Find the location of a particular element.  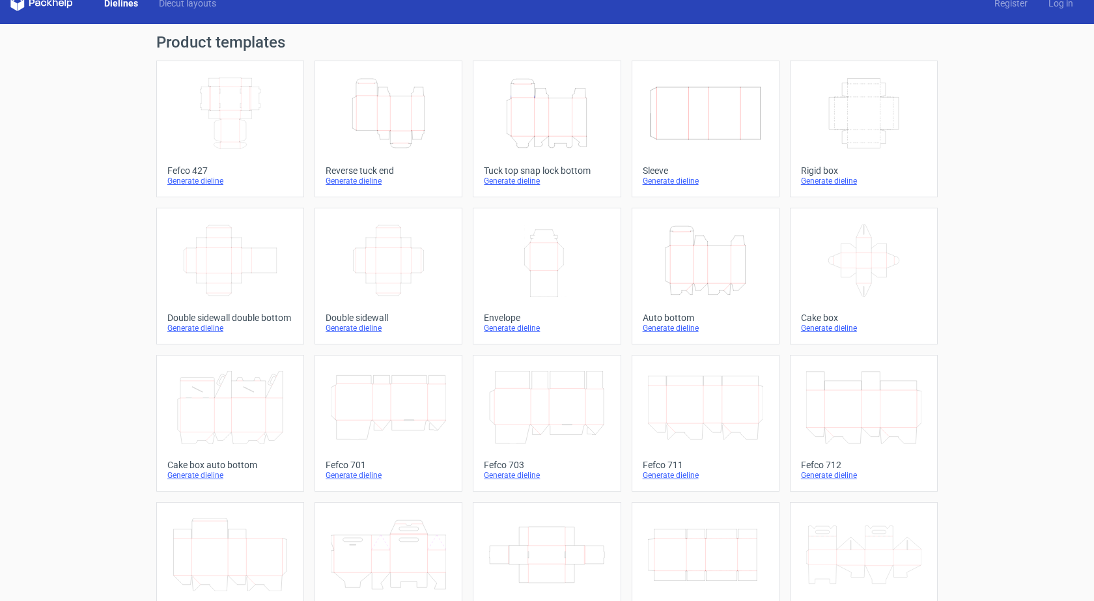

a: Double sidewallGenerate dieline is located at coordinates (388, 276).